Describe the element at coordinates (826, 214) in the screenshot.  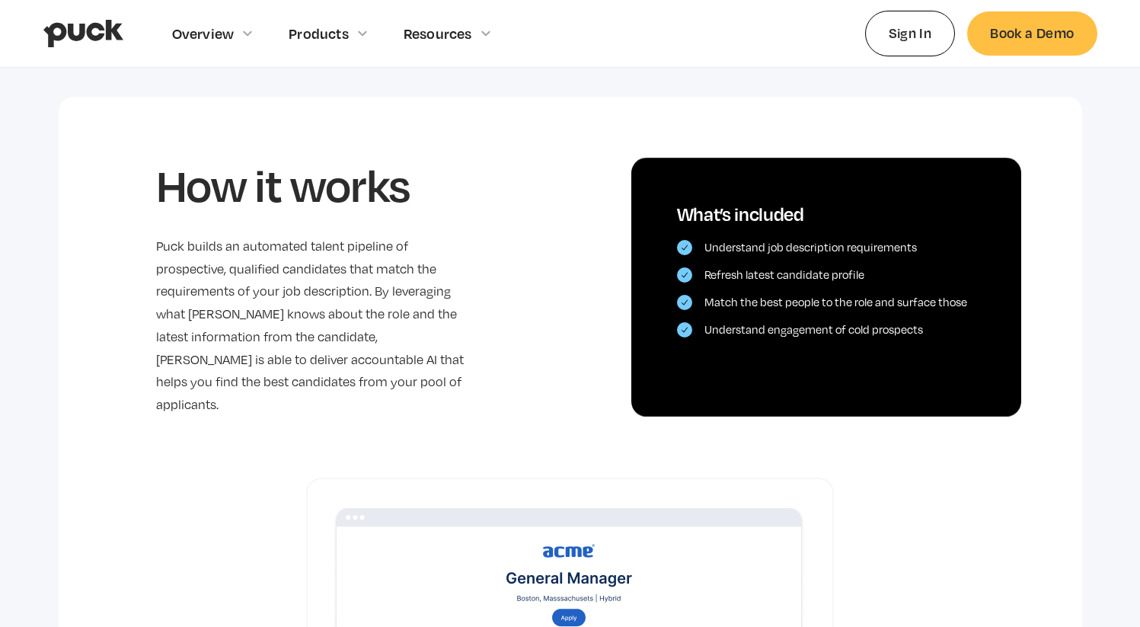
I see `div: What’s included` at that location.